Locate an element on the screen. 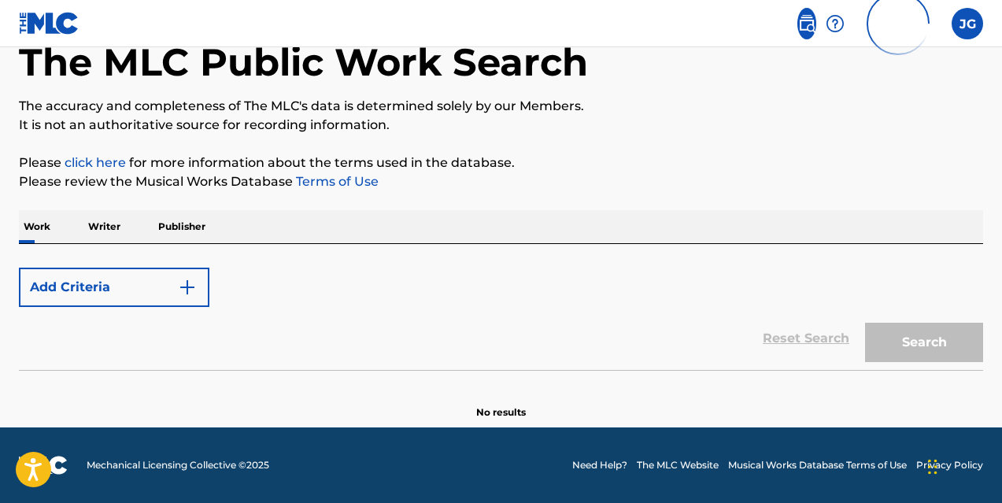 The width and height of the screenshot is (1002, 503). a: click here is located at coordinates (95, 162).